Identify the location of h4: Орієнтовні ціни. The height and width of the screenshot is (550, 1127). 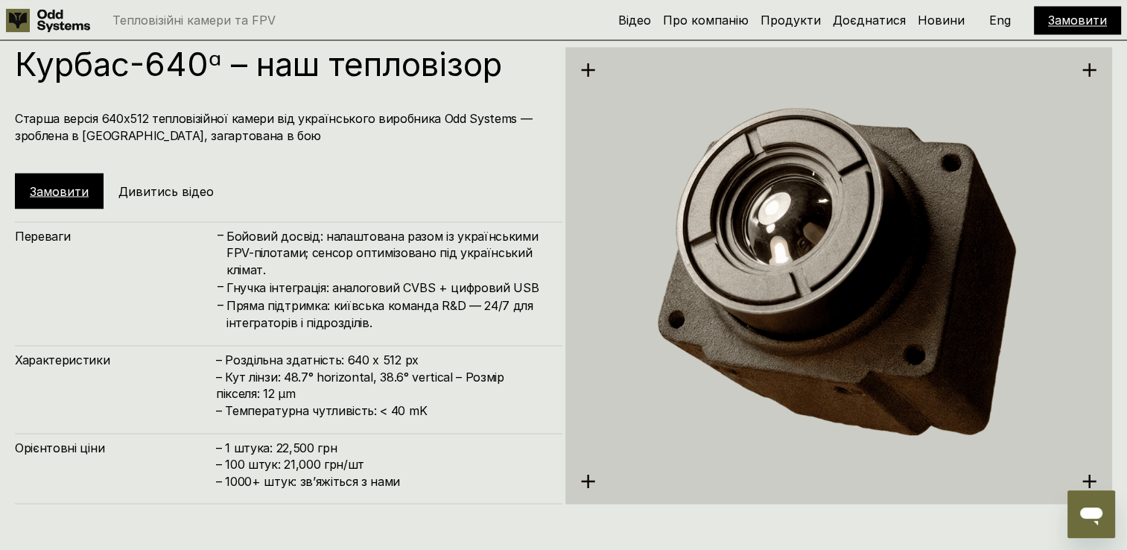
(115, 447).